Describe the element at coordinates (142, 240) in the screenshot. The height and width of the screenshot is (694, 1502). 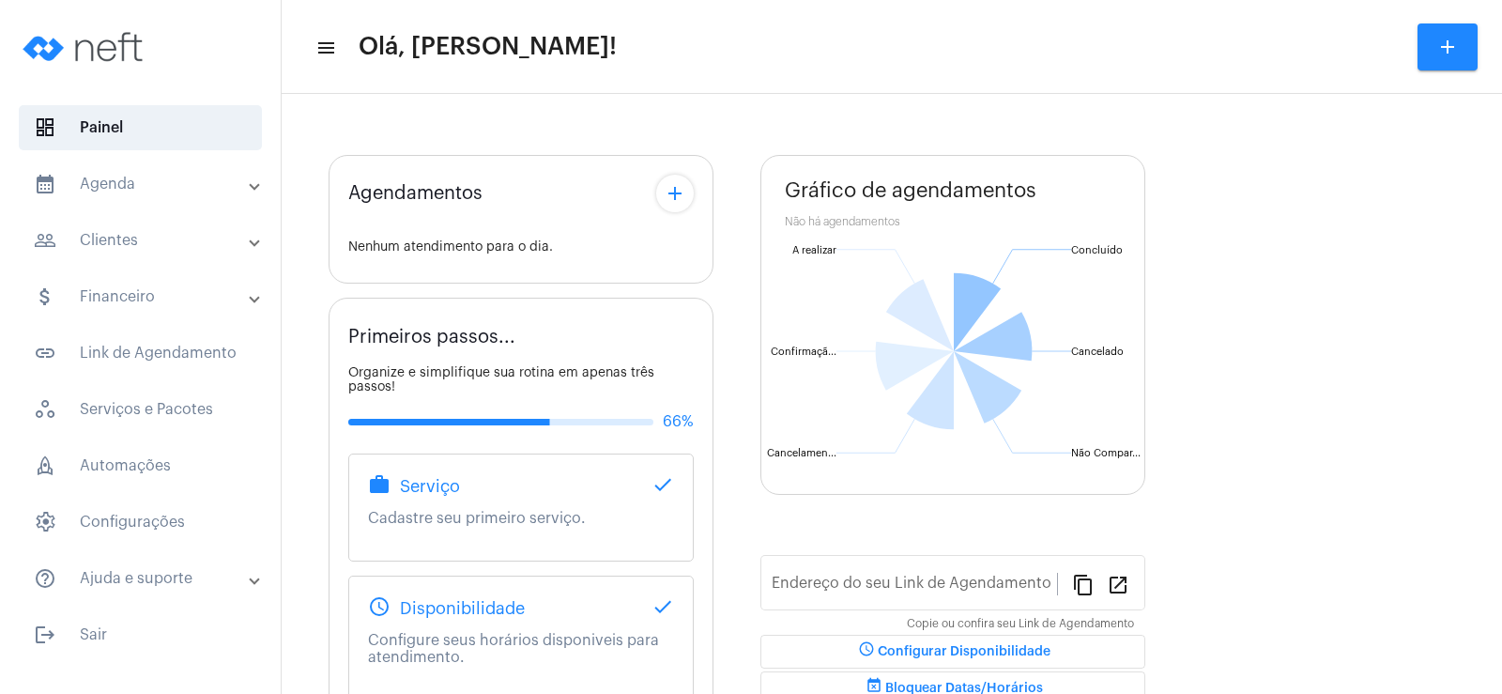
I see `mat-panel-title: Clientes` at that location.